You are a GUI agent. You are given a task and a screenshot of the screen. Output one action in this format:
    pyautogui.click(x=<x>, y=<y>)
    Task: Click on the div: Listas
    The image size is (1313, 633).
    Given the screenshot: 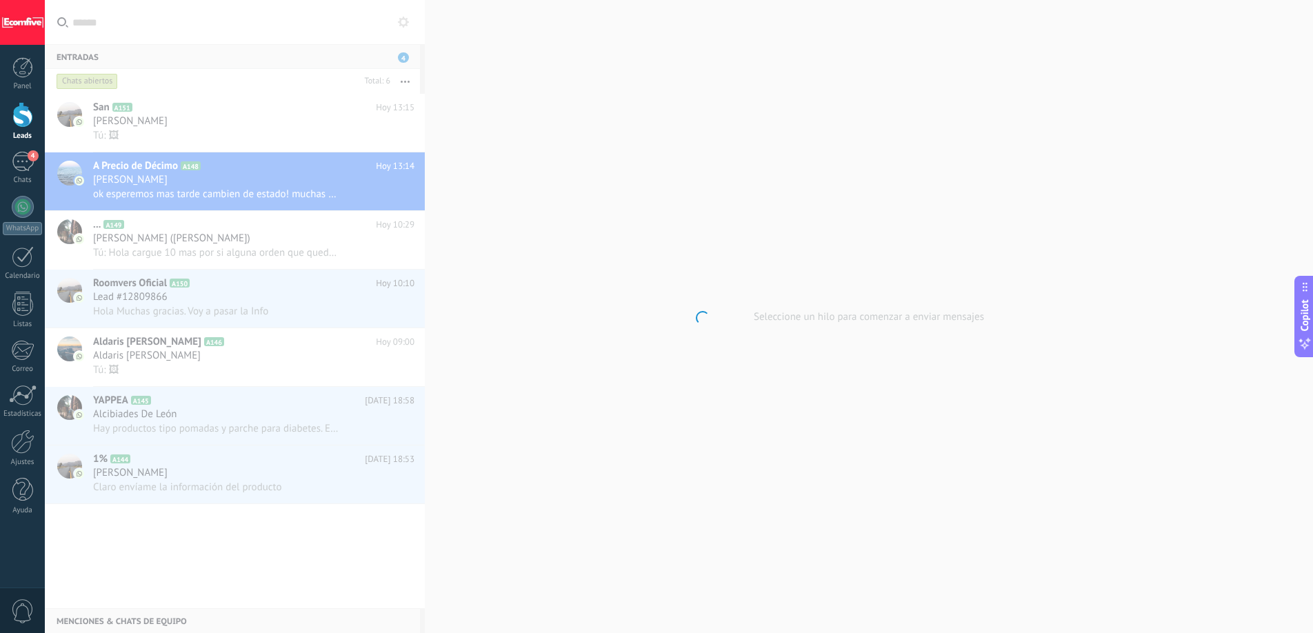 What is the action you would take?
    pyautogui.click(x=23, y=324)
    